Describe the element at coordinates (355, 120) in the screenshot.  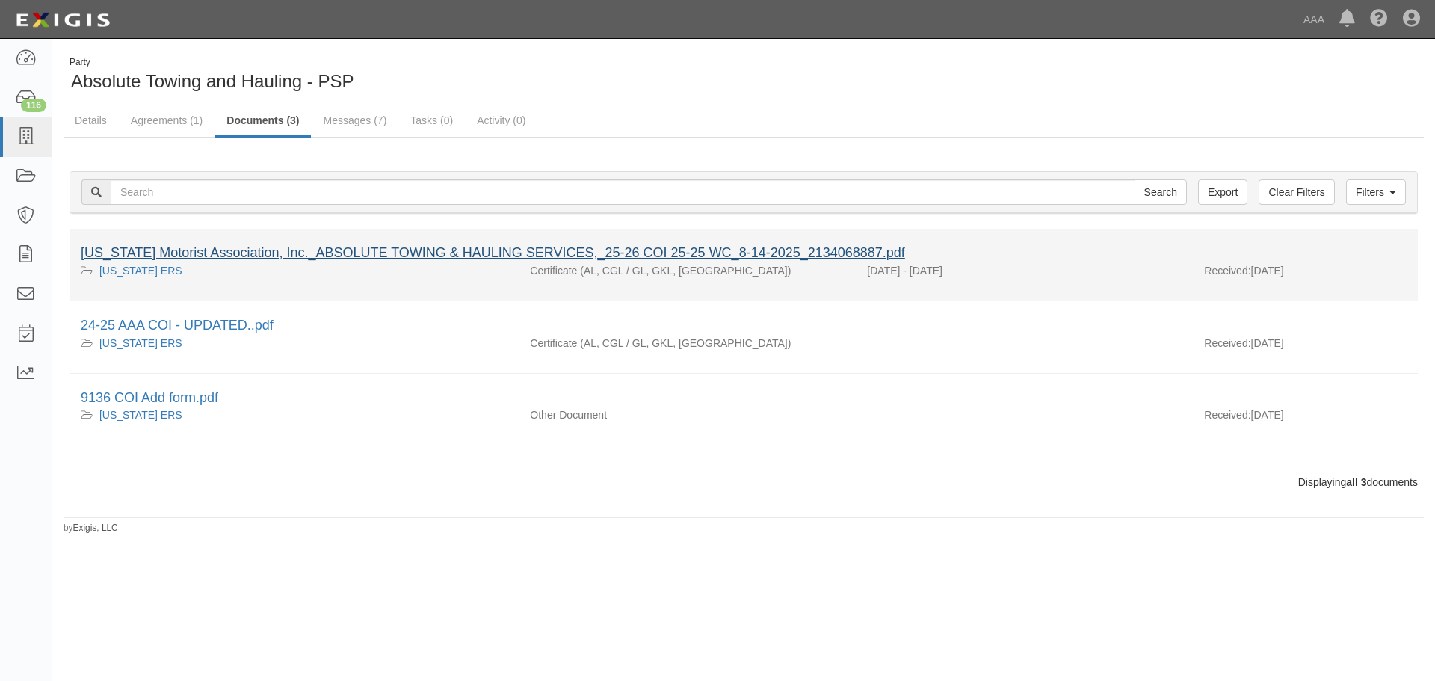
I see `a: Messages (7)` at that location.